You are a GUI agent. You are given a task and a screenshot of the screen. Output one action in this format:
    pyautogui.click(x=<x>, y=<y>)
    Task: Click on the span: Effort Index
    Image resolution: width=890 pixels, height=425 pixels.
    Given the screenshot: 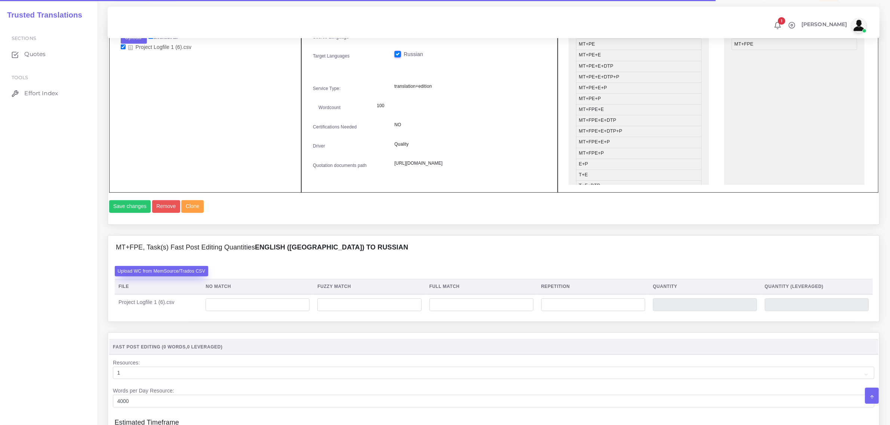 What is the action you would take?
    pyautogui.click(x=41, y=93)
    